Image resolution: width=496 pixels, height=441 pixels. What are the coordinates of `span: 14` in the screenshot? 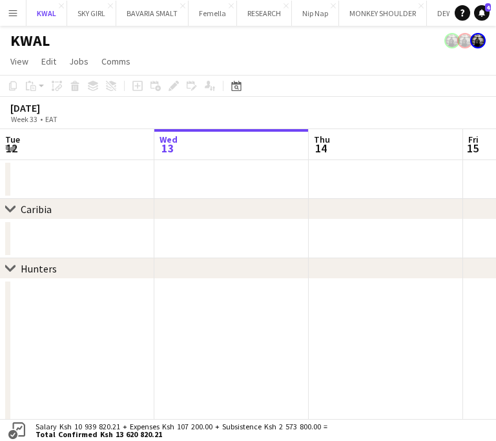 It's located at (321, 148).